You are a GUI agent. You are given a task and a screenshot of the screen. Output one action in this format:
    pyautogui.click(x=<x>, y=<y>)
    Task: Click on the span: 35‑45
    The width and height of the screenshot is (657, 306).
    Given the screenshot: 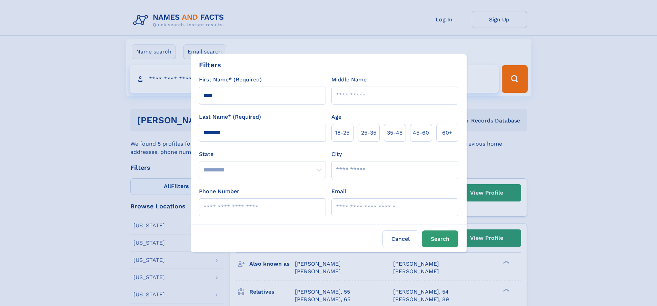 What is the action you would take?
    pyautogui.click(x=395, y=133)
    